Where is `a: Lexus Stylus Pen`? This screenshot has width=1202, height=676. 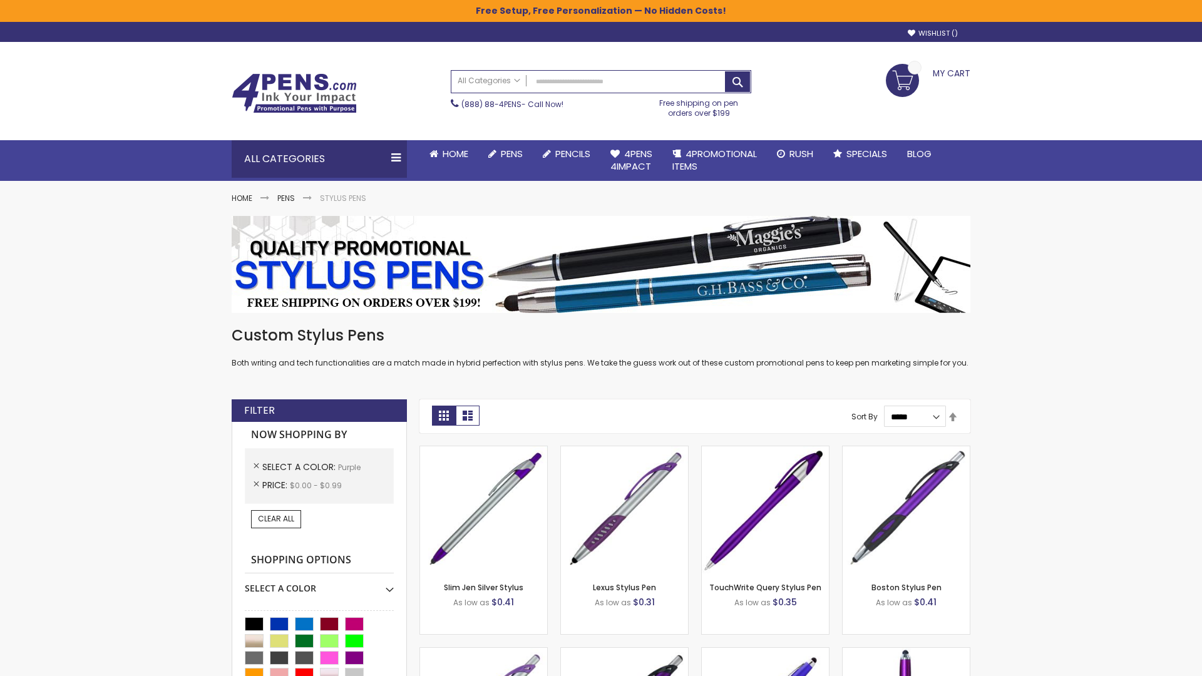 a: Lexus Stylus Pen is located at coordinates (624, 587).